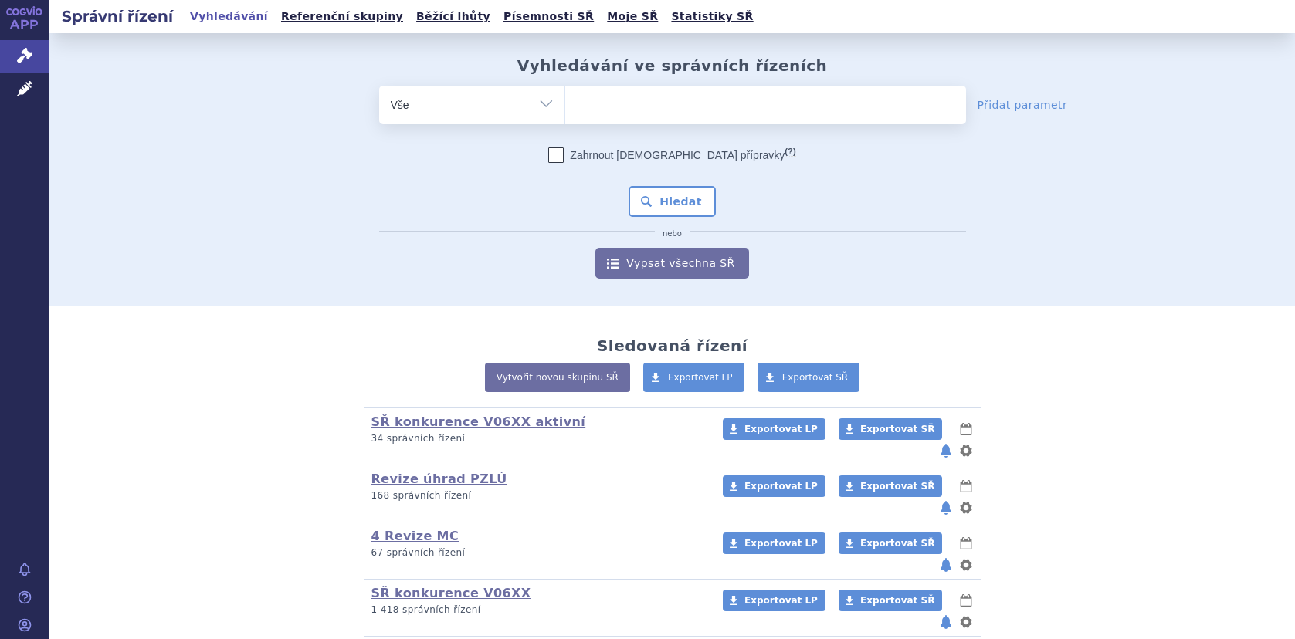 This screenshot has height=639, width=1295. I want to click on a: Referenční skupiny, so click(342, 16).